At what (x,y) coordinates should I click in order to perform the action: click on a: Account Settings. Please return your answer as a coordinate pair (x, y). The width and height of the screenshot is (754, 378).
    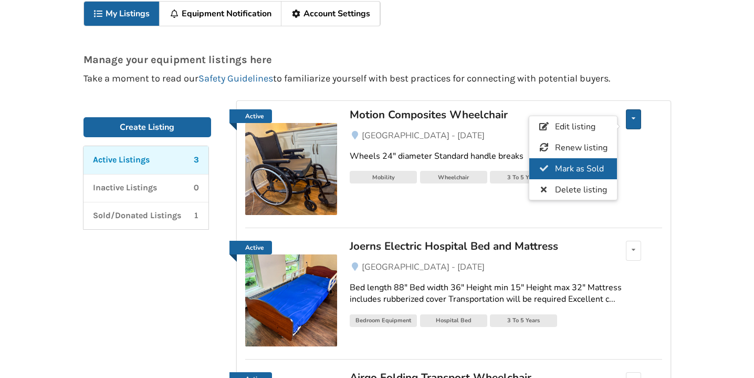
    Looking at the image, I should click on (331, 14).